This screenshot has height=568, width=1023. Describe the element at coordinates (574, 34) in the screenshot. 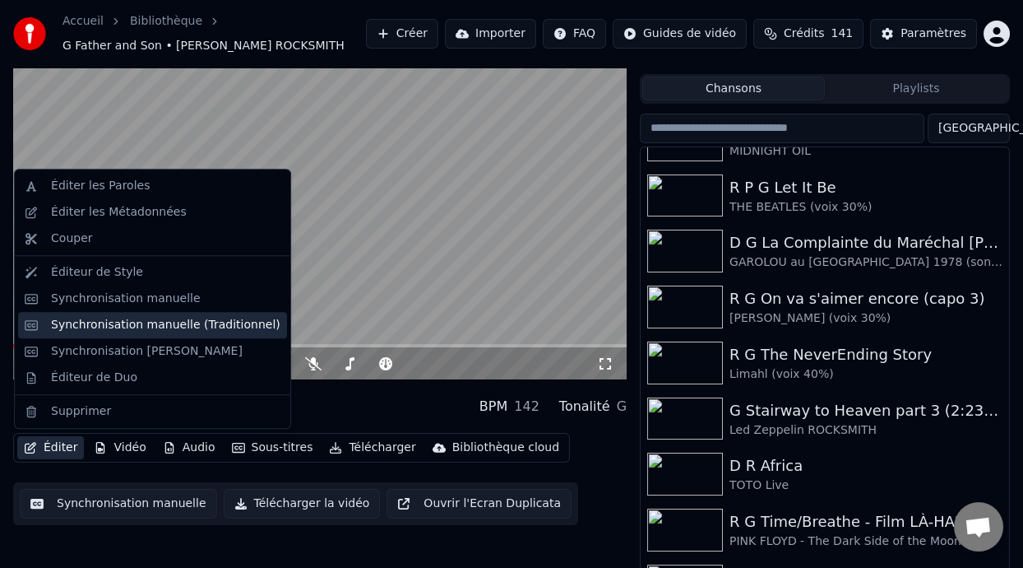

I see `button: FAQ` at that location.